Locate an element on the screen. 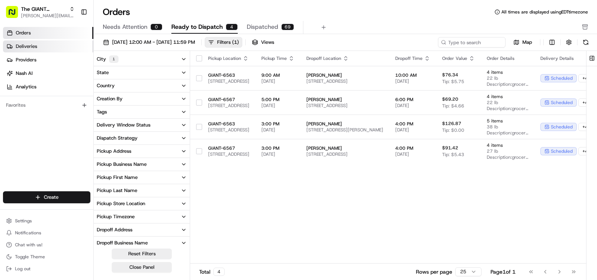 The width and height of the screenshot is (597, 280). span: Log out is located at coordinates (22, 269).